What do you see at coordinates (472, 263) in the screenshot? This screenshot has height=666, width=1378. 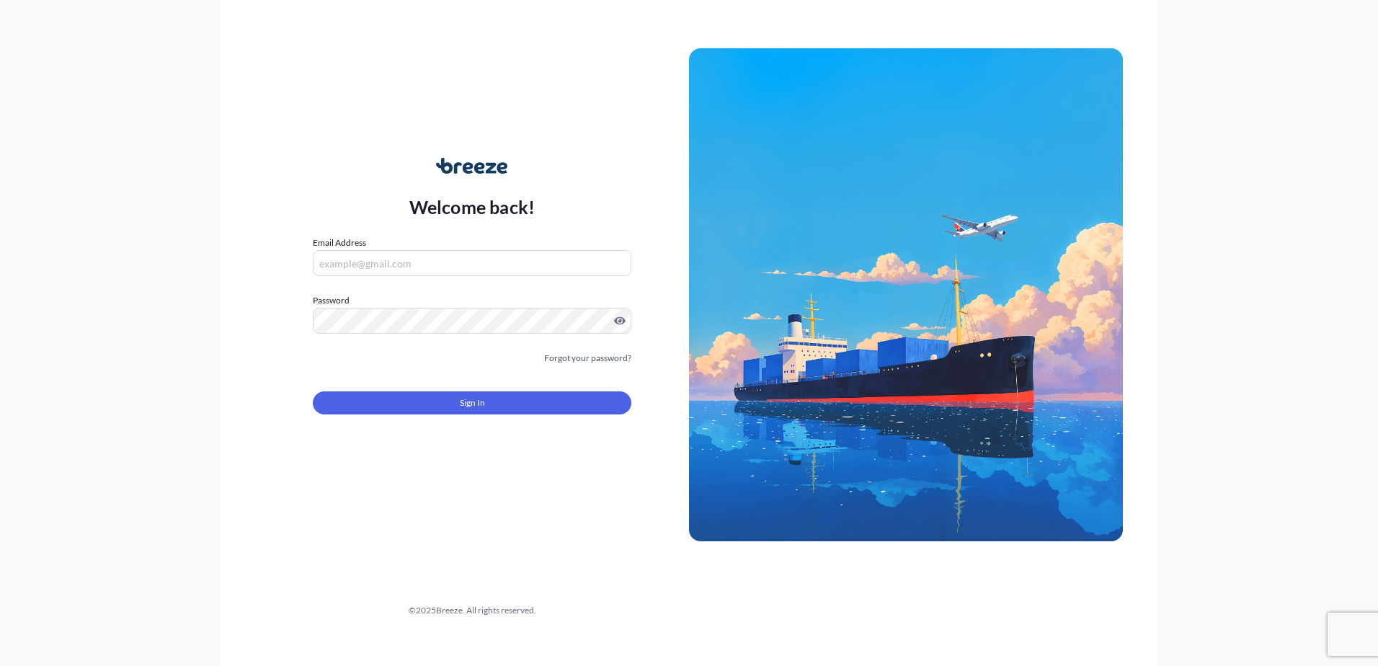 I see `input: example@gmail.com` at bounding box center [472, 263].